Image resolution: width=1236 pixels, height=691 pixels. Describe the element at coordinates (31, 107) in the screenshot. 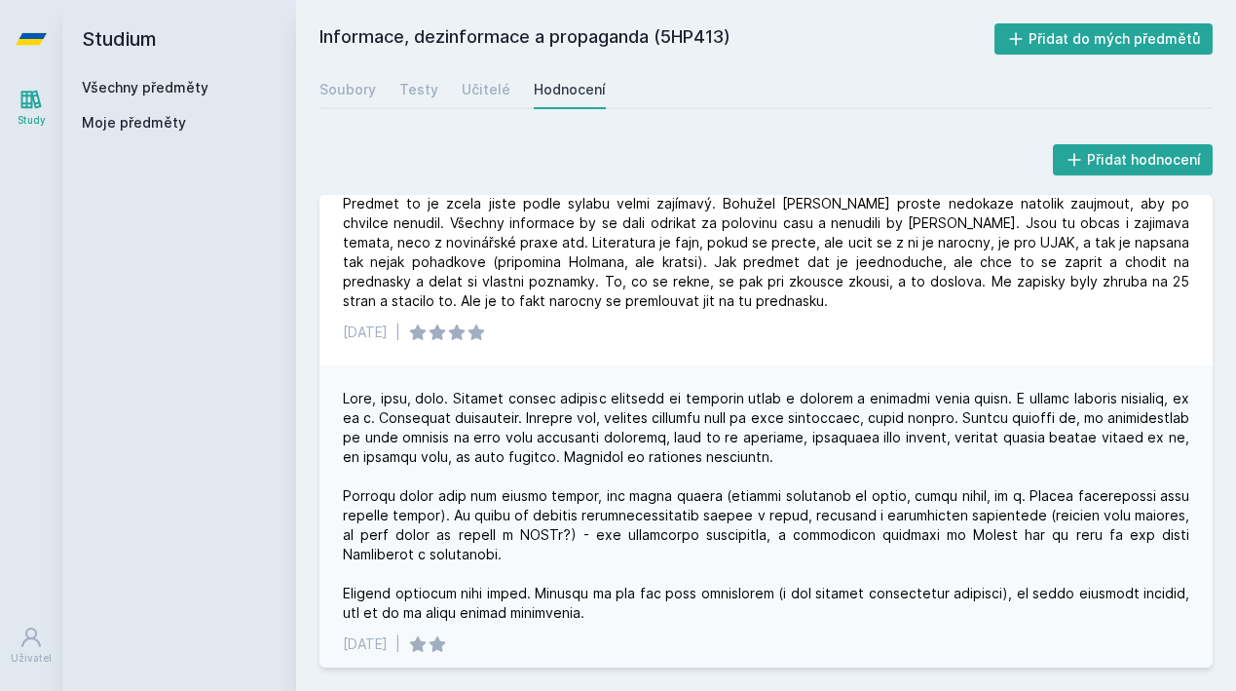

I see `a: Study` at that location.